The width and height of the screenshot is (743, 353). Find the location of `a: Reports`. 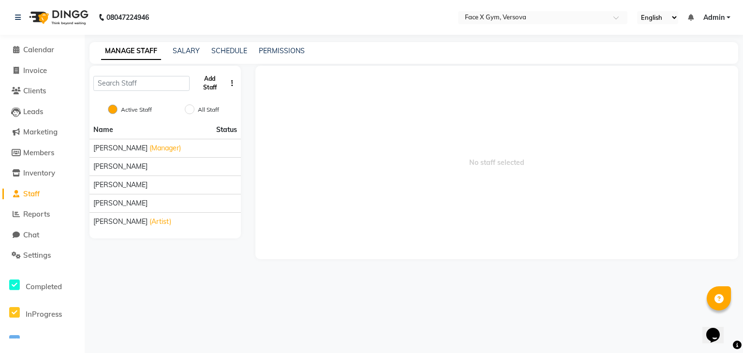

a: Reports is located at coordinates (42, 214).